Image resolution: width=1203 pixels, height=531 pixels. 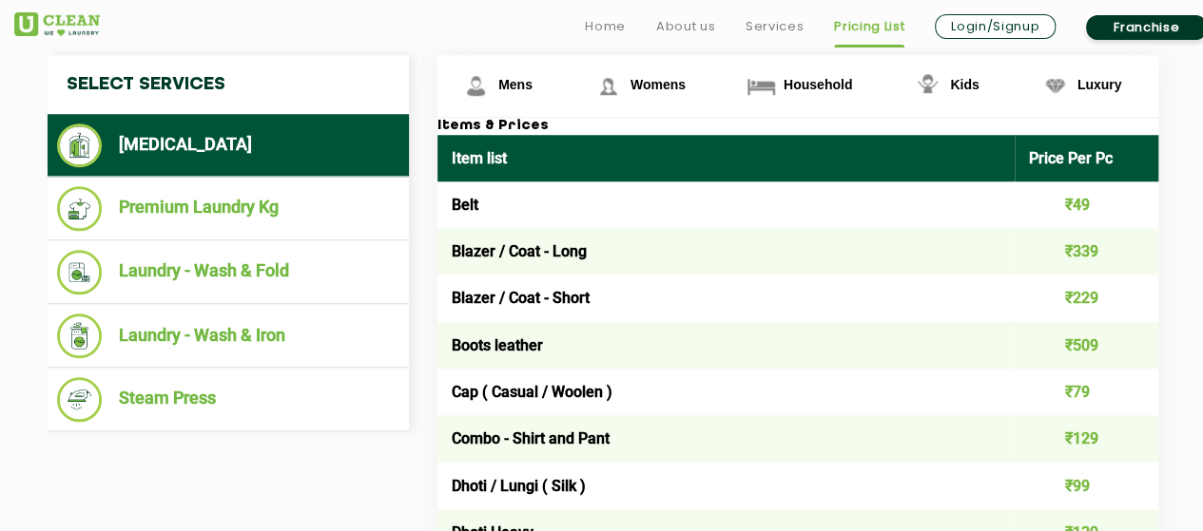 I want to click on span: Mens, so click(x=515, y=85).